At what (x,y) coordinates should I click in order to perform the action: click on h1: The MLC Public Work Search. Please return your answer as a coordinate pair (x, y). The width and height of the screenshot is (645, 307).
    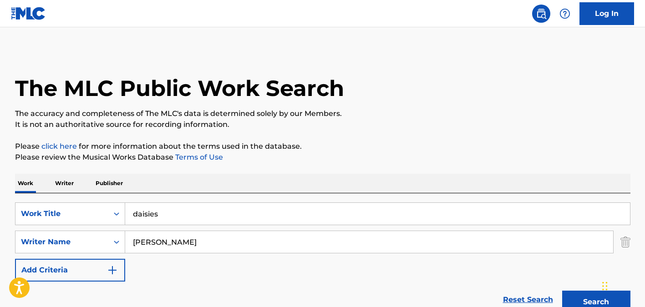
    Looking at the image, I should click on (179, 88).